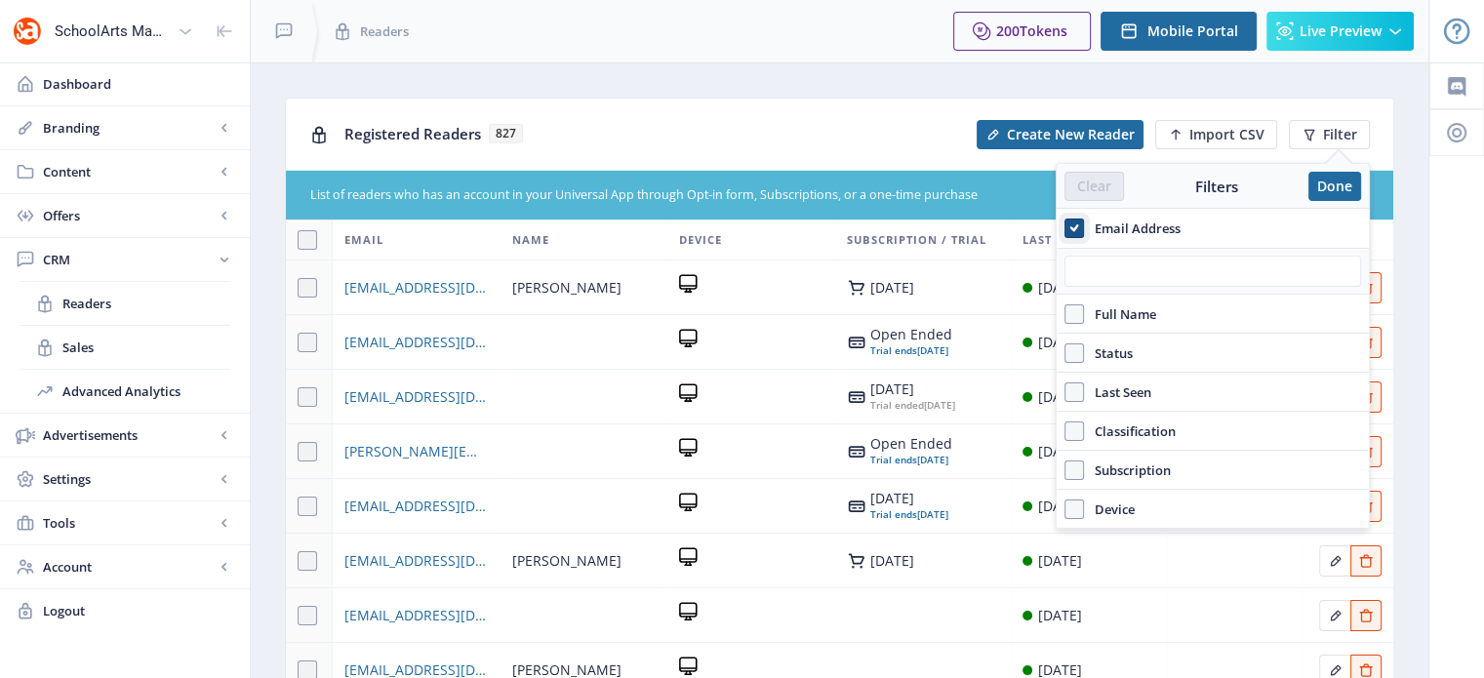 The width and height of the screenshot is (1484, 678). I want to click on div: SchoolArts Magazine, so click(112, 31).